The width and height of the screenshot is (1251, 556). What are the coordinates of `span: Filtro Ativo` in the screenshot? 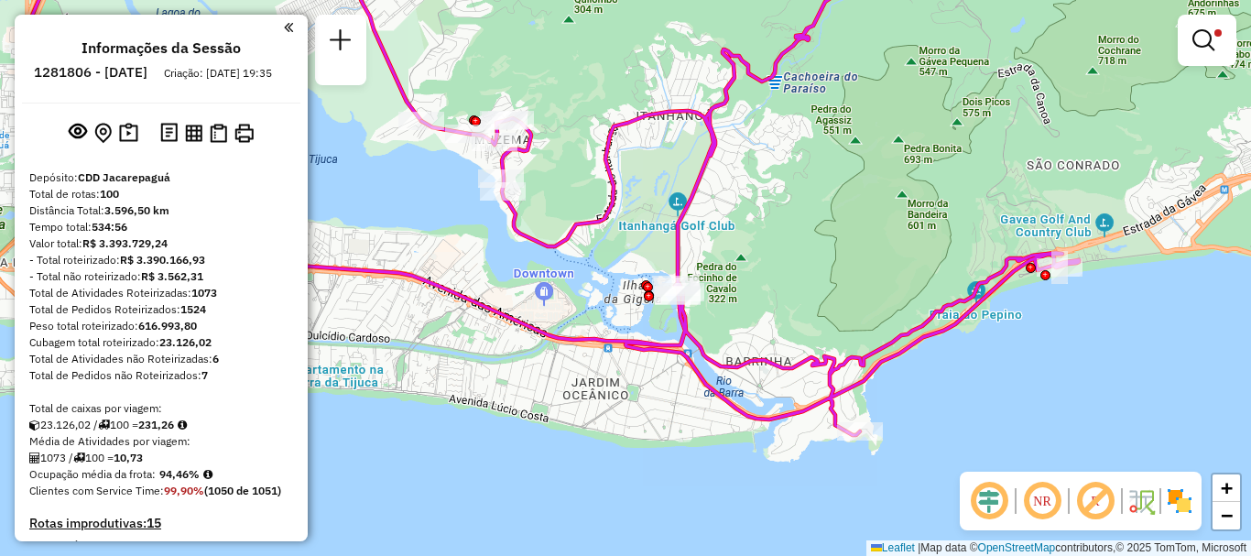 It's located at (1218, 33).